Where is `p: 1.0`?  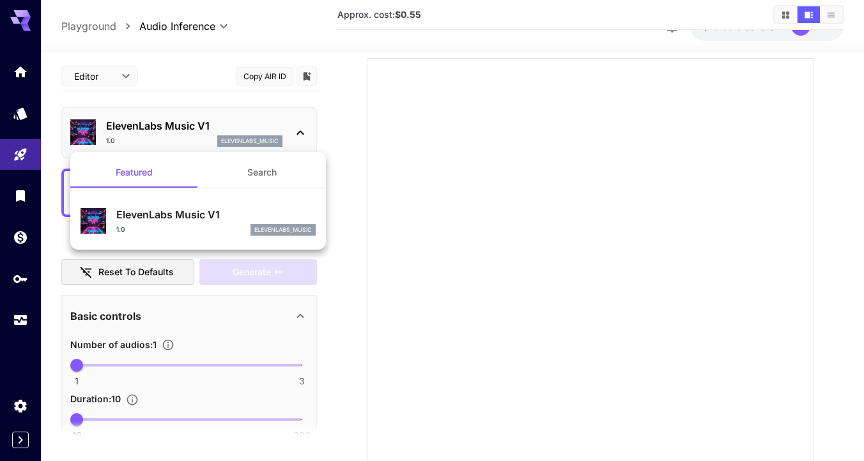 p: 1.0 is located at coordinates (121, 229).